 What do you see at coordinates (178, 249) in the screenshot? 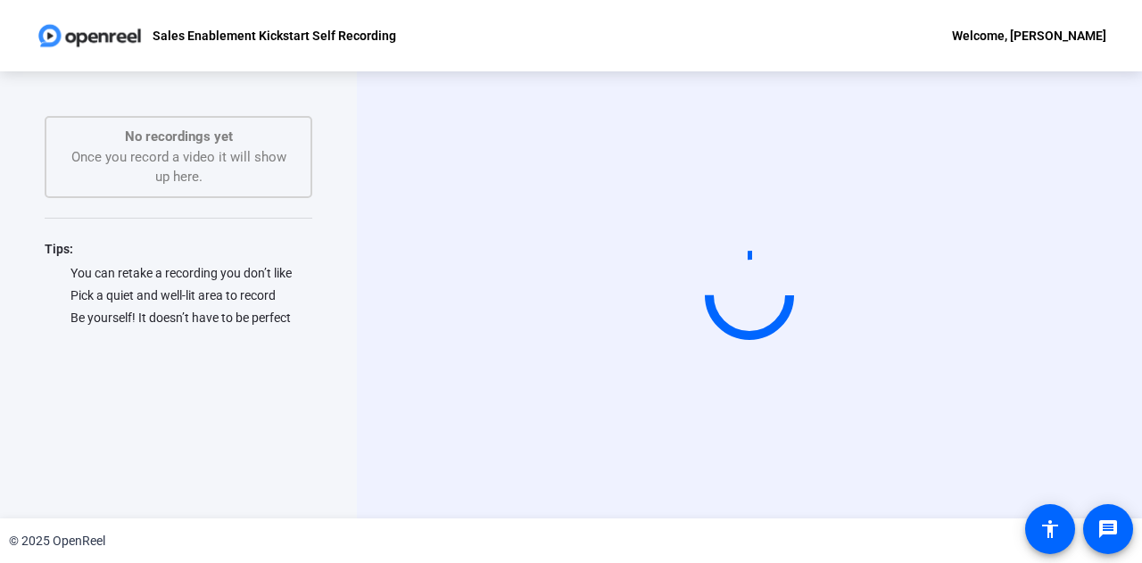
I see `div: Tips:` at bounding box center [178, 249].